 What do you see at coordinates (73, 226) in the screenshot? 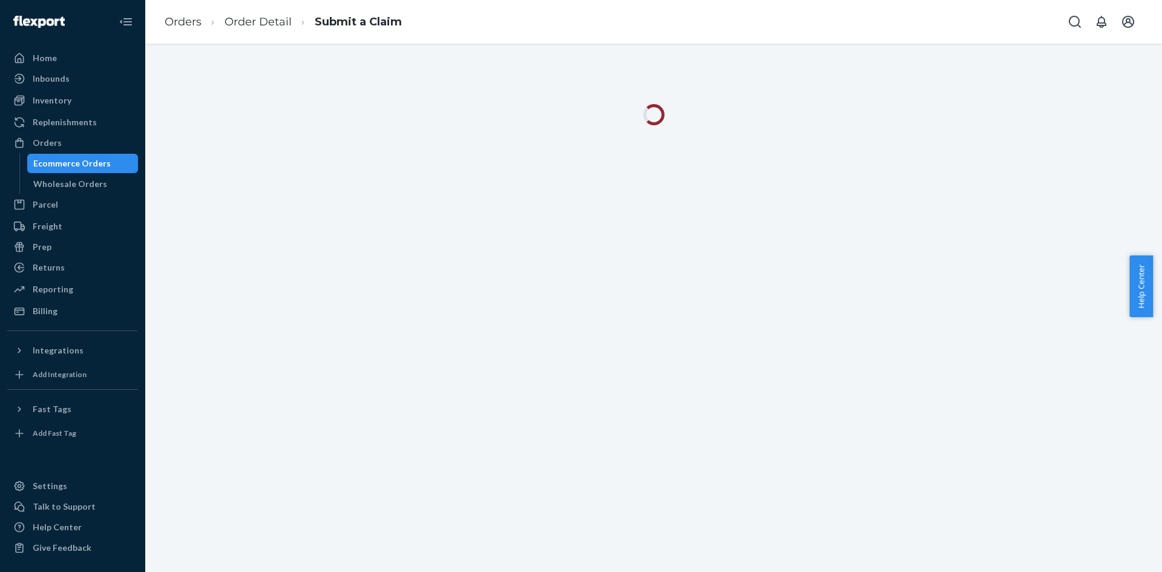
I see `a: Freight` at bounding box center [73, 226].